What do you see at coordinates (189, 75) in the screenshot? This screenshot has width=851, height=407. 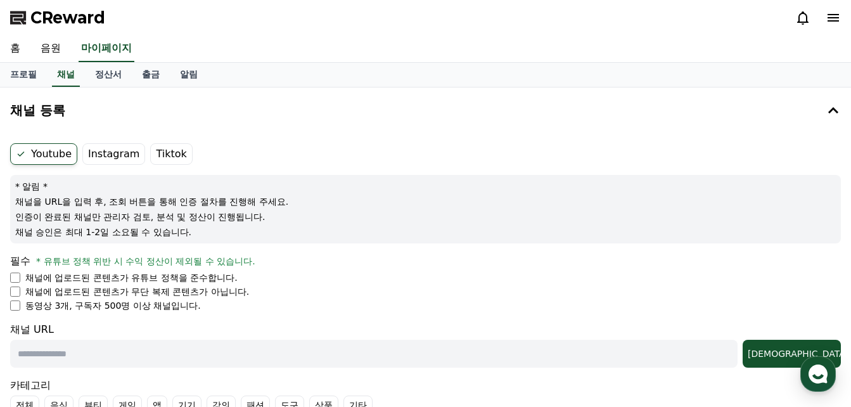 I see `a: 알림` at bounding box center [189, 75].